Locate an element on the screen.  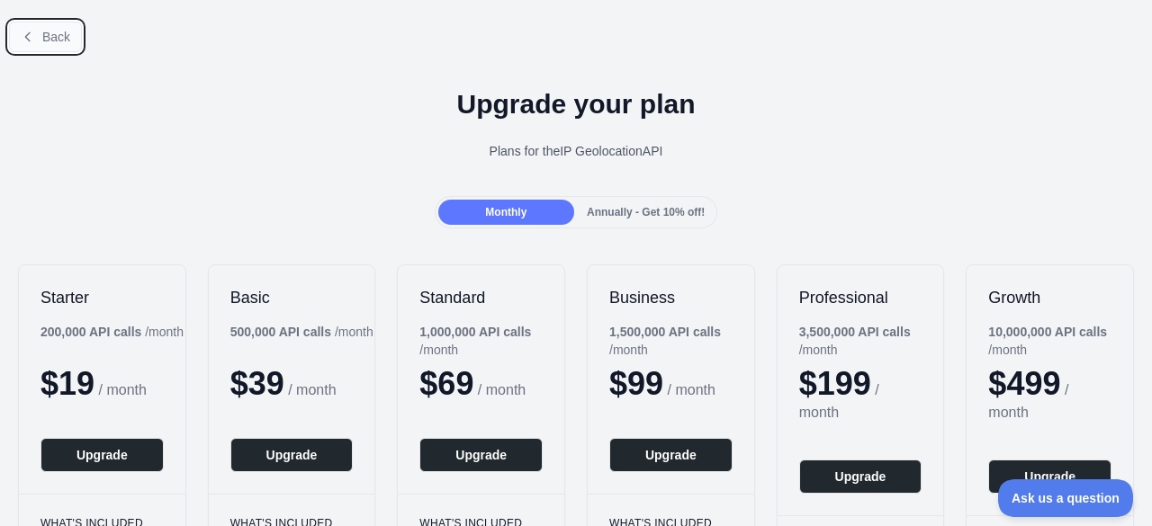
span: $ 99 is located at coordinates (636, 383).